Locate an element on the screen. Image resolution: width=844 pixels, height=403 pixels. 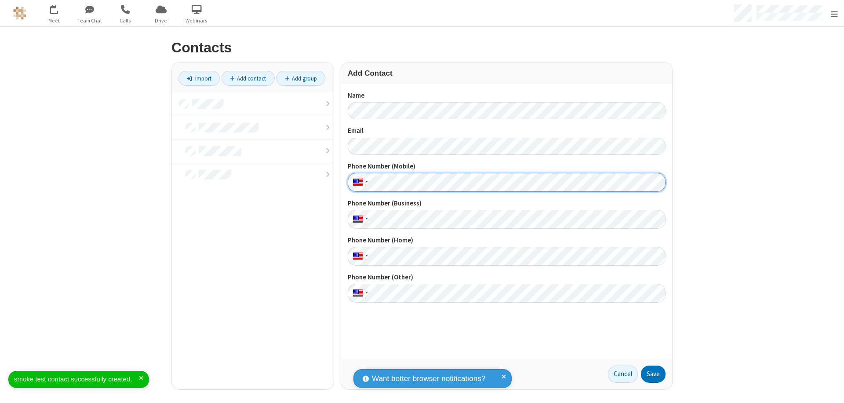
a: Cancel is located at coordinates (623, 374).